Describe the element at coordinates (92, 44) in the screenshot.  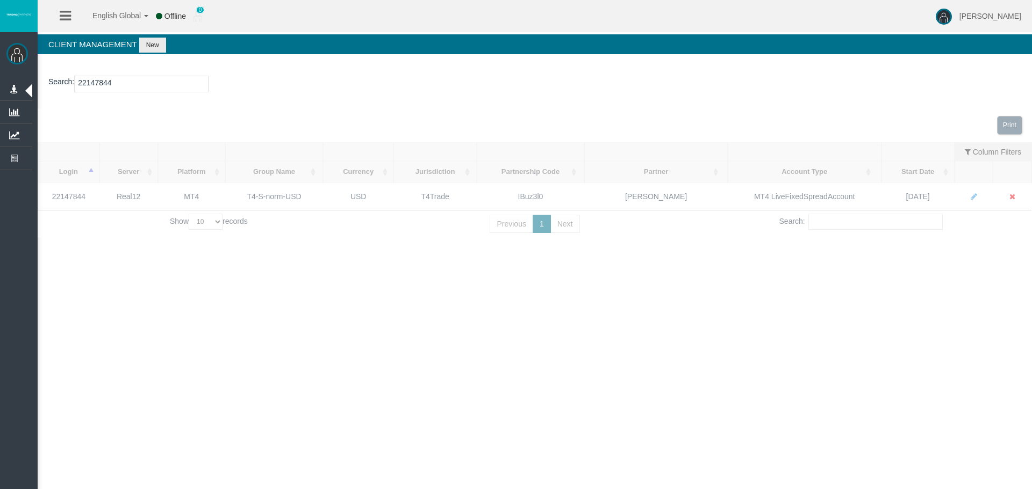
I see `span: Client Management` at that location.